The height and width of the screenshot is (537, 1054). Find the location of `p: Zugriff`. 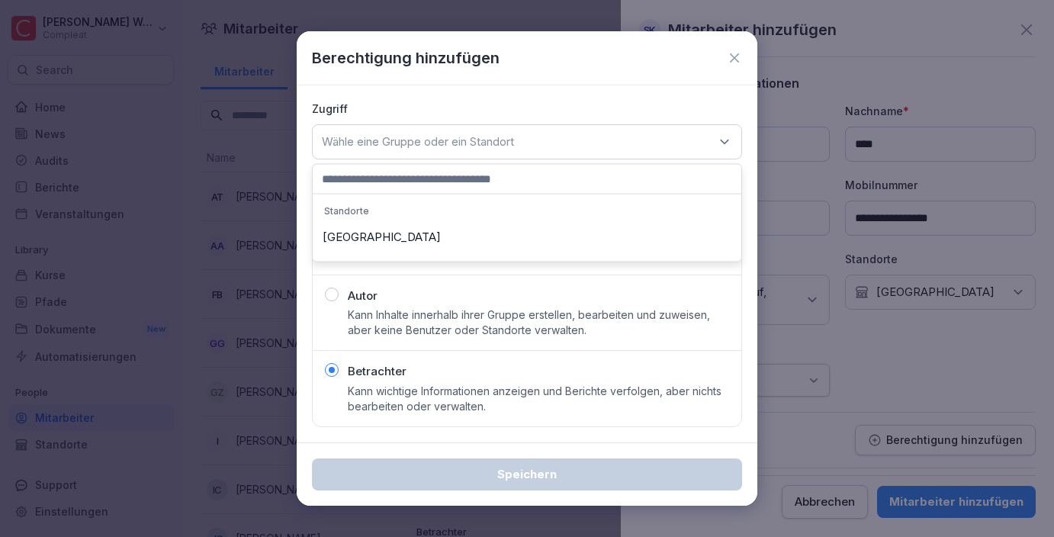

p: Zugriff is located at coordinates (527, 108).